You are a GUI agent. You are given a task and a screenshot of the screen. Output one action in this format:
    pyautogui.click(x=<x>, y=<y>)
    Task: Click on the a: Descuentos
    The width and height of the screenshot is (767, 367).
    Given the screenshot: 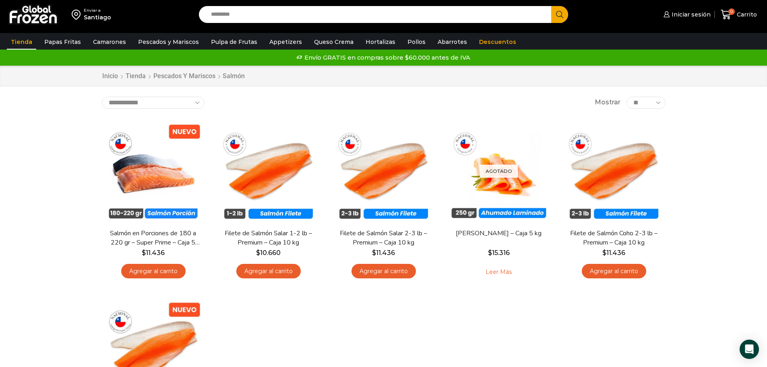 What is the action you would take?
    pyautogui.click(x=498, y=42)
    